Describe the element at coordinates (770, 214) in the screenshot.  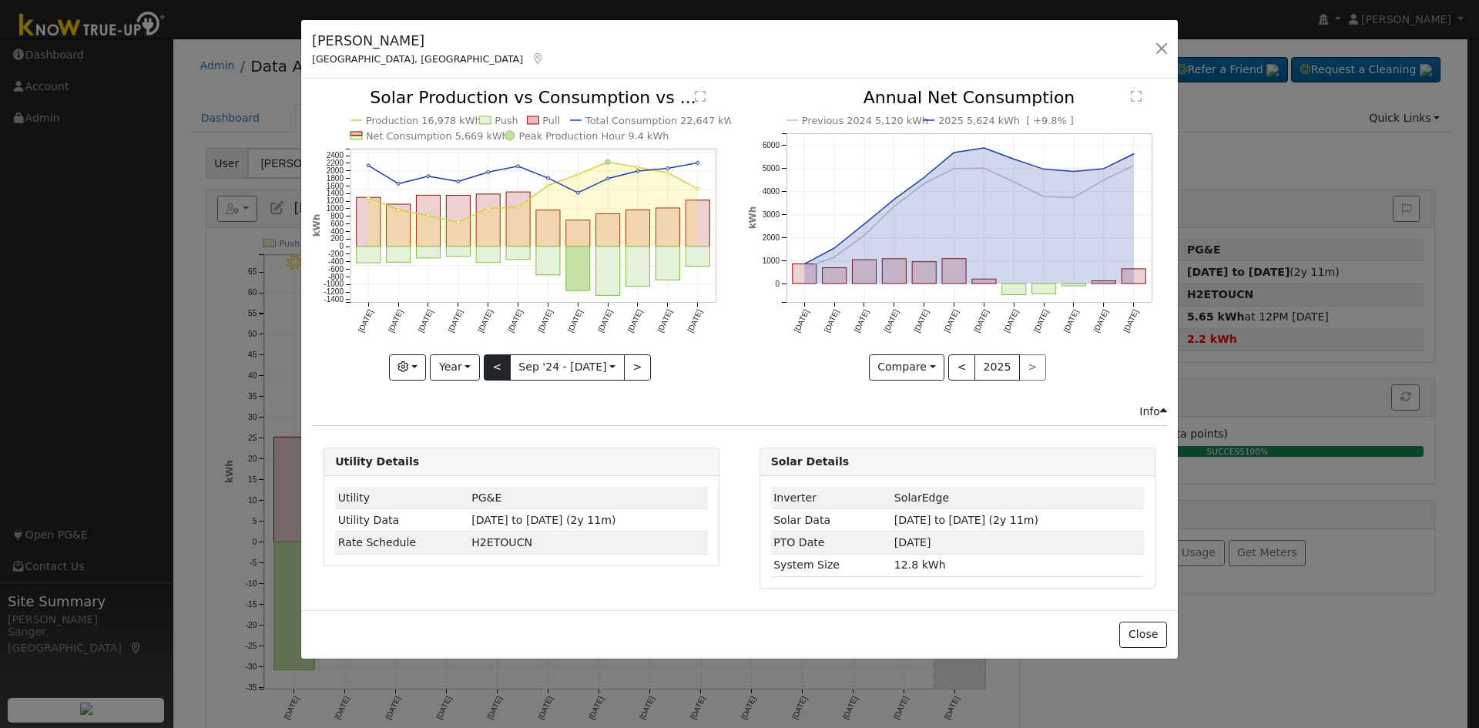
I see `text: 3000` at that location.